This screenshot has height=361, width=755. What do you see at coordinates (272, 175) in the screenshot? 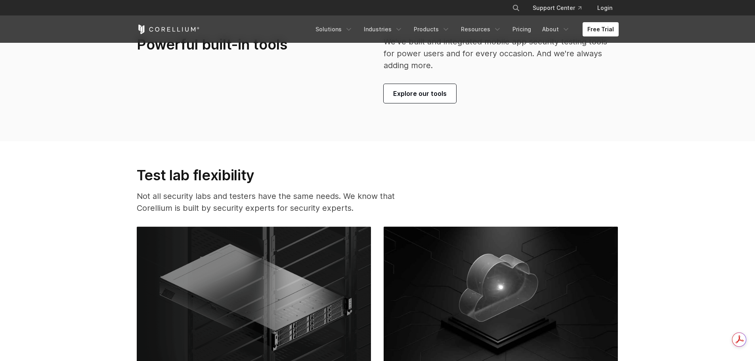
I see `h3: Test lab flexibility` at bounding box center [272, 175].